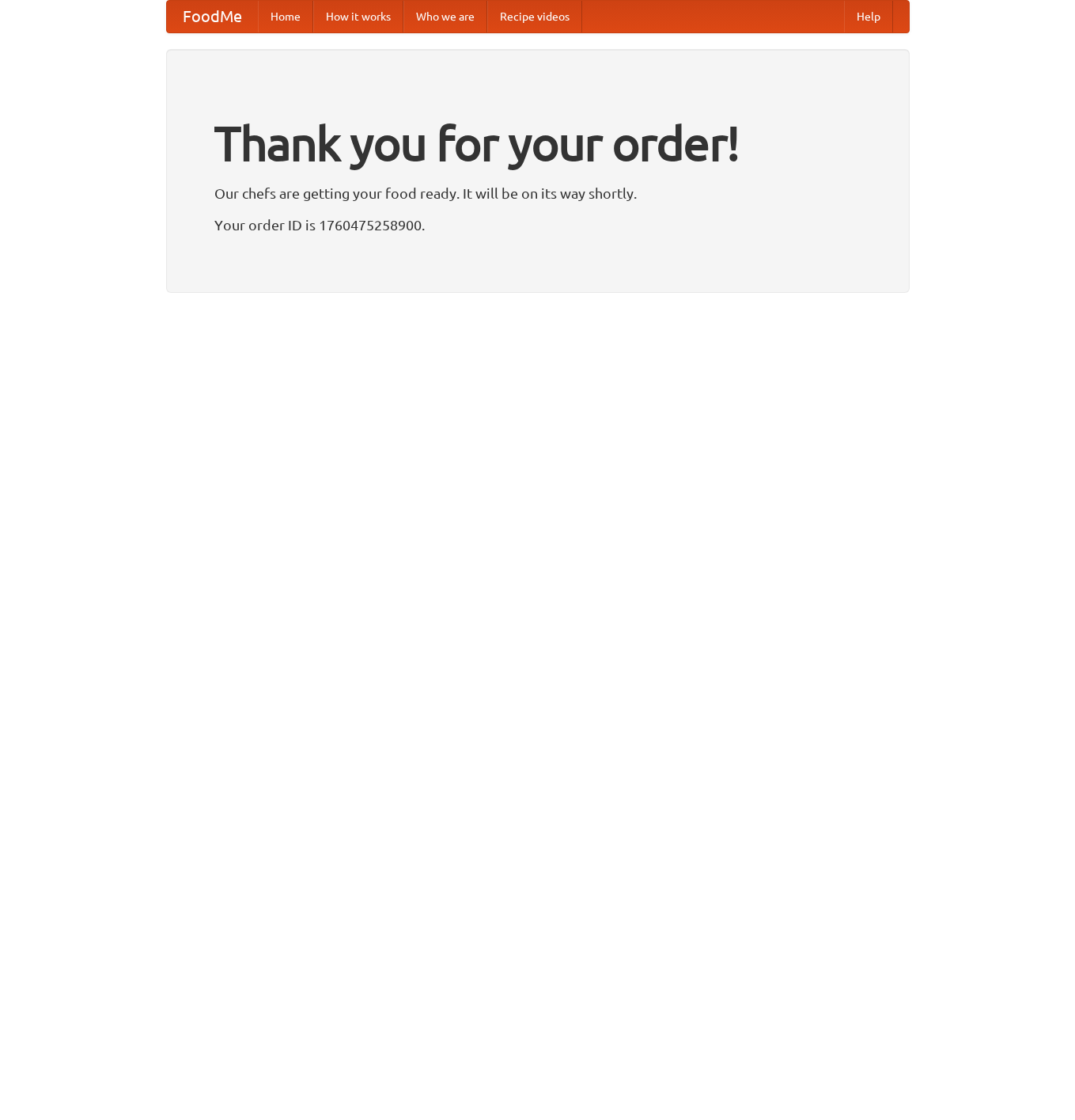  Describe the element at coordinates (538, 193) in the screenshot. I see `p: Our chefs are getting your food ready. It will be on its way shortly.` at that location.